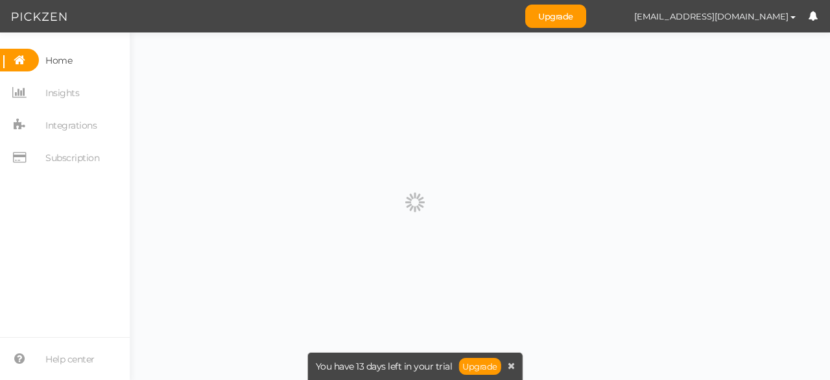 Image resolution: width=830 pixels, height=380 pixels. Describe the element at coordinates (58, 60) in the screenshot. I see `span: Home` at that location.